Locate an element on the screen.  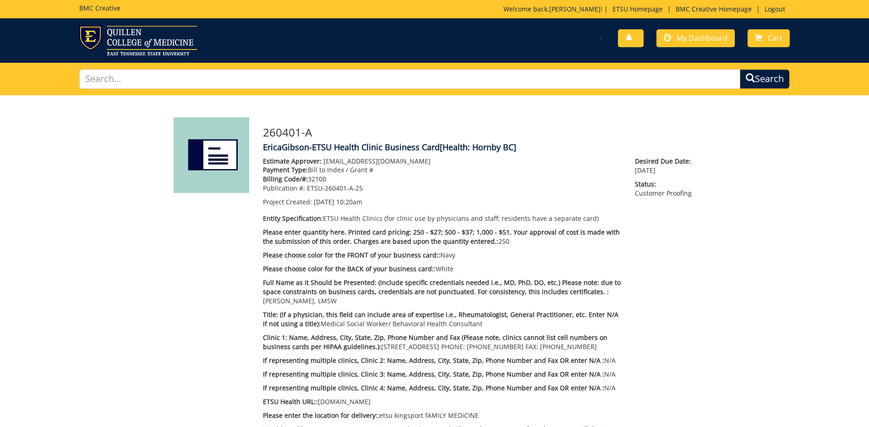
p: 250 is located at coordinates (442, 237).